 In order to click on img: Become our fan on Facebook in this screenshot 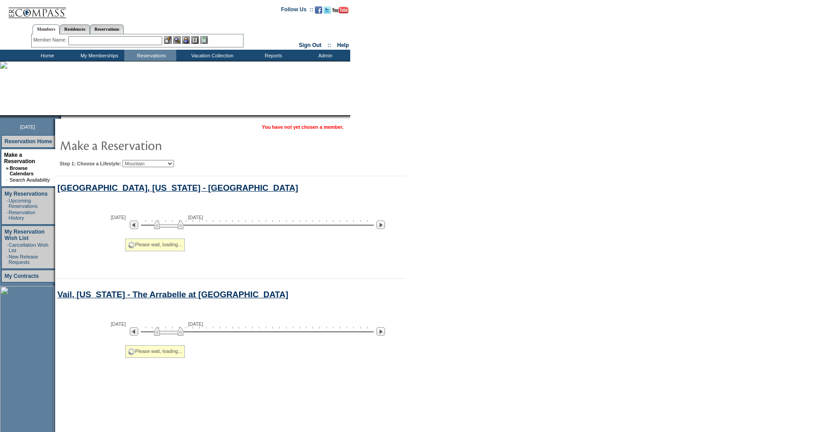, I will do `click(319, 10)`.